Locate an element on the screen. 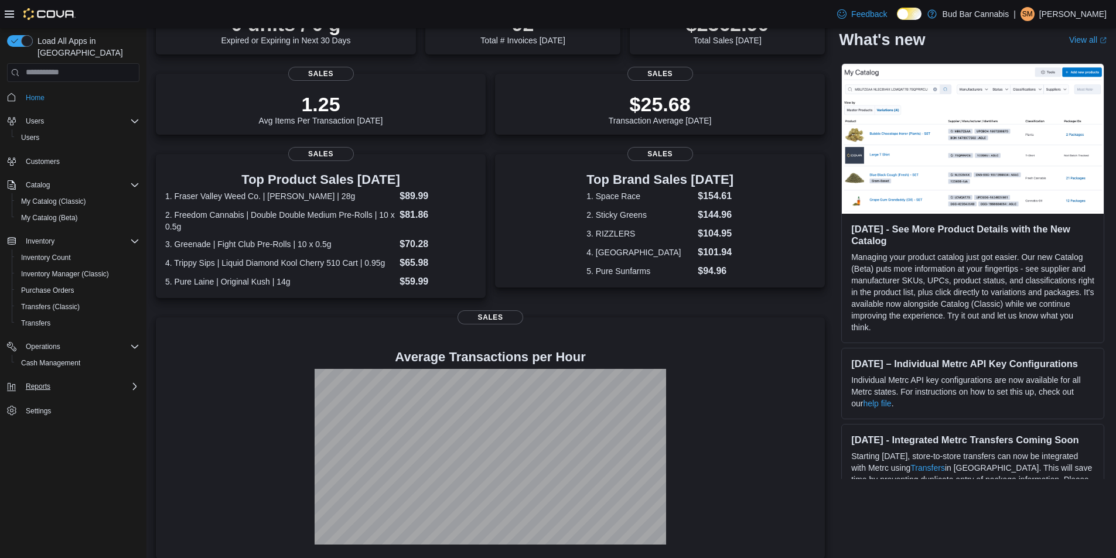 This screenshot has height=558, width=1116. a: Cash Management is located at coordinates (50, 363).